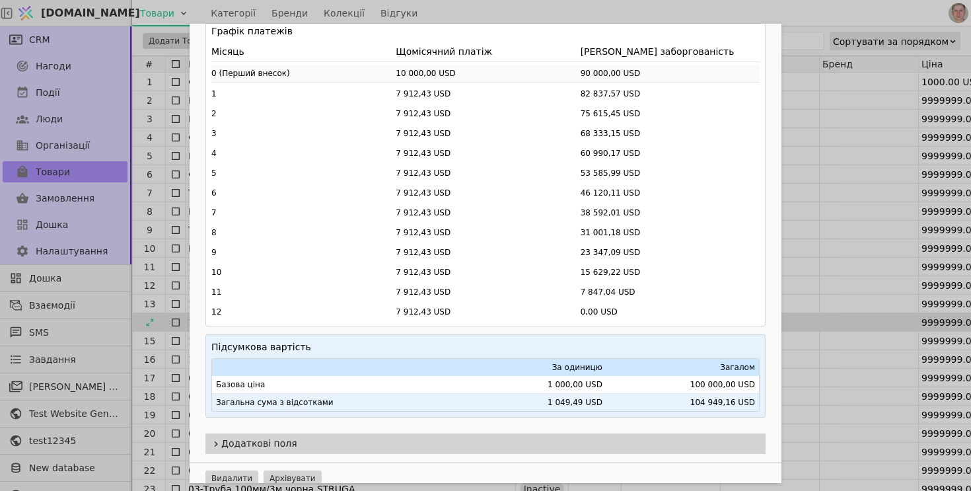 This screenshot has width=971, height=491. I want to click on td: Загальна сума з відсотками, so click(344, 402).